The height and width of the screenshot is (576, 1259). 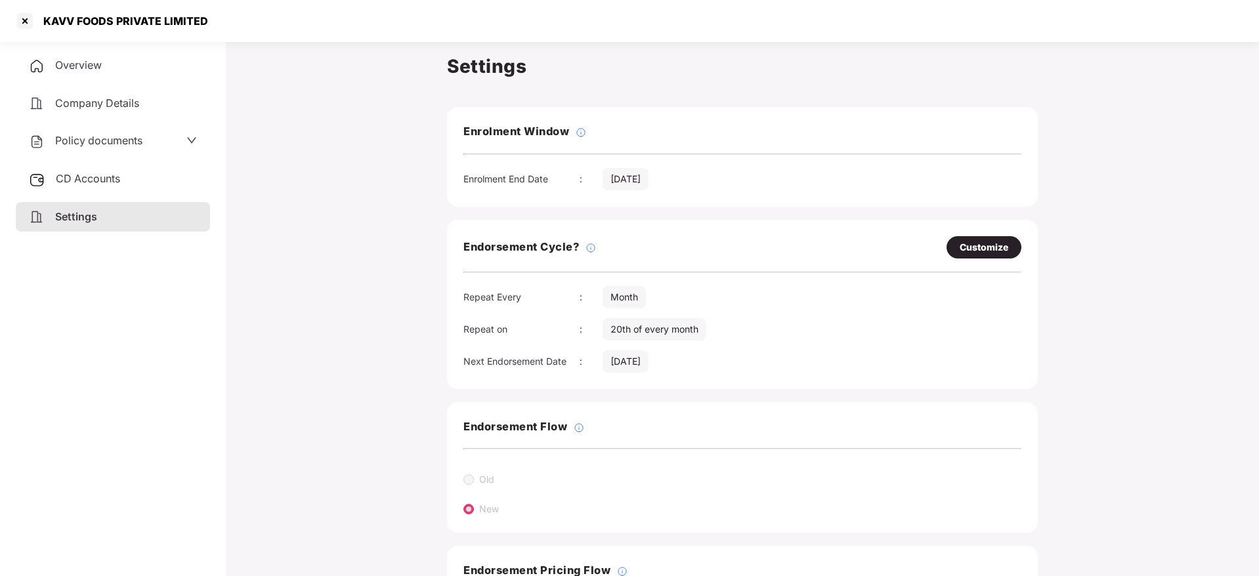 I want to click on h1: Settings, so click(x=742, y=66).